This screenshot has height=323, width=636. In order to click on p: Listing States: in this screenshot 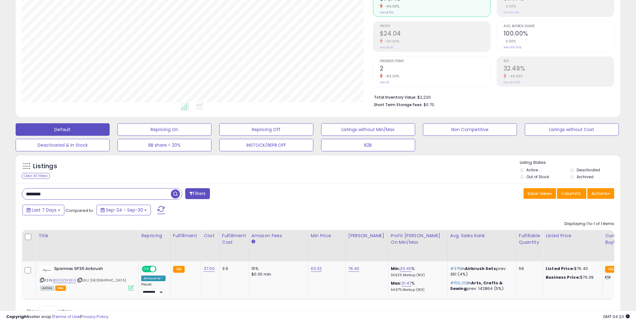, I will do `click(570, 163)`.